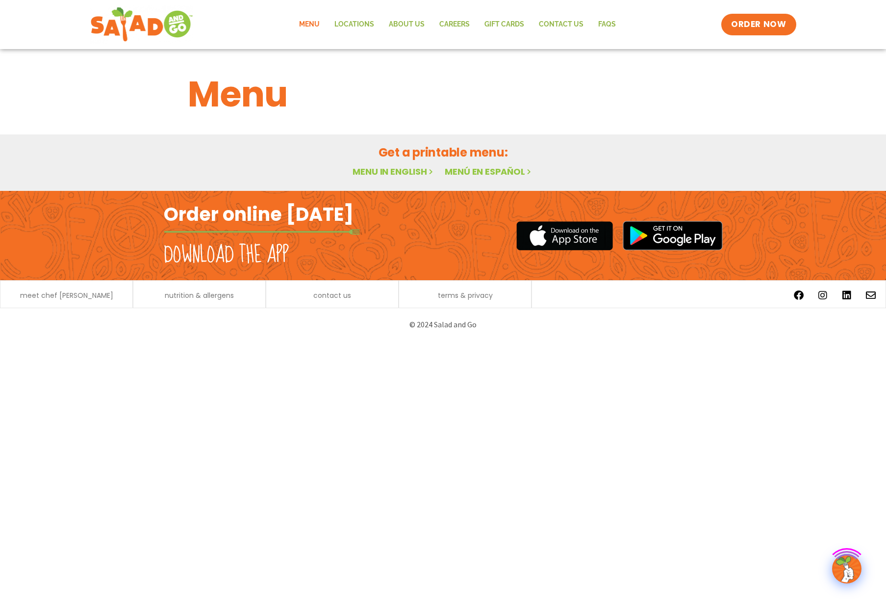  What do you see at coordinates (561, 25) in the screenshot?
I see `a: Contact Us` at bounding box center [561, 25].